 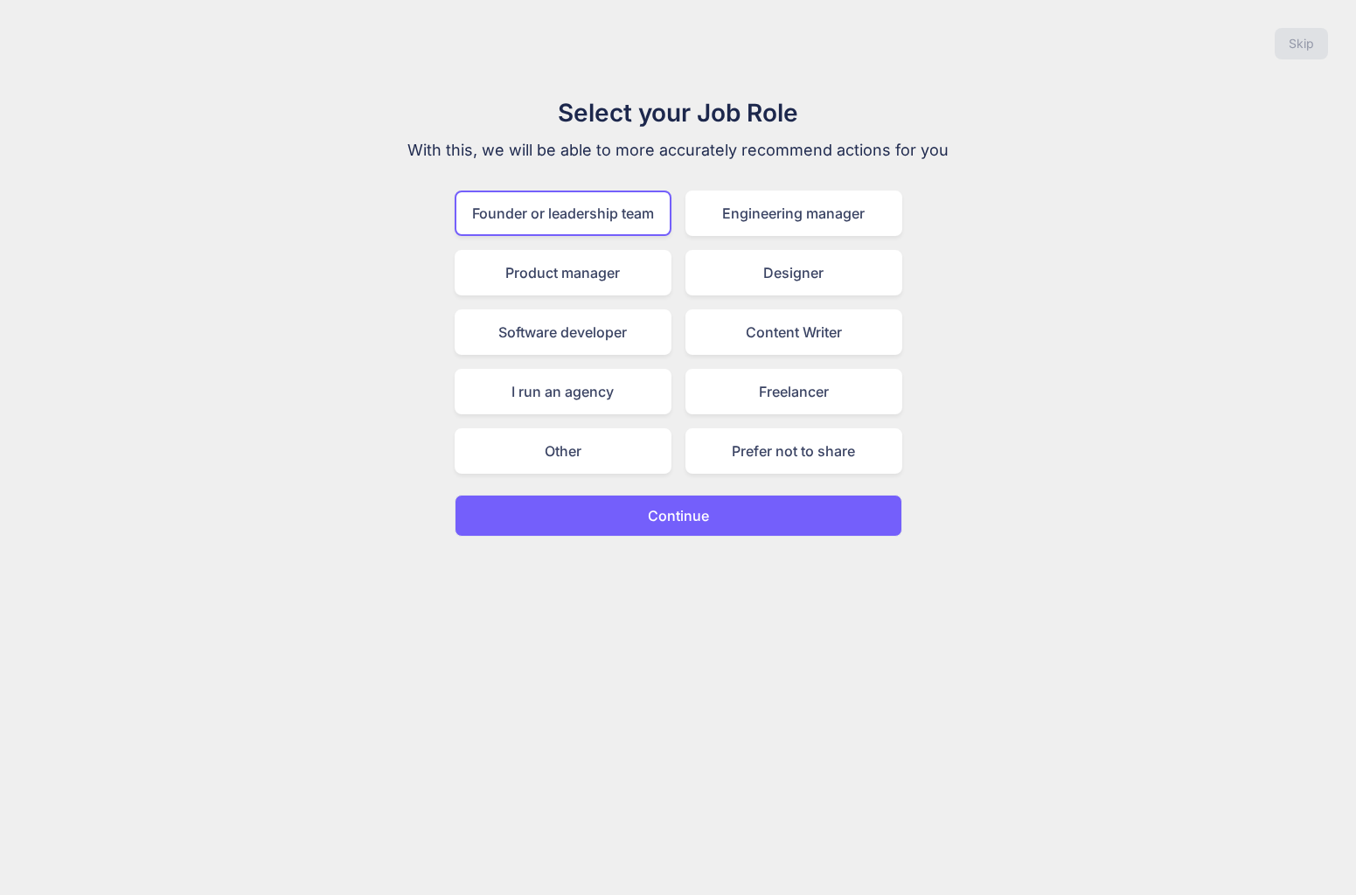 What do you see at coordinates (563, 451) in the screenshot?
I see `div: Other` at bounding box center [563, 451].